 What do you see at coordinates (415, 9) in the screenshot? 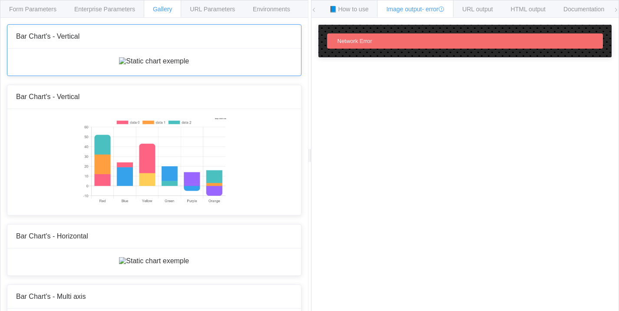
I see `span: Image output` at bounding box center [415, 9].